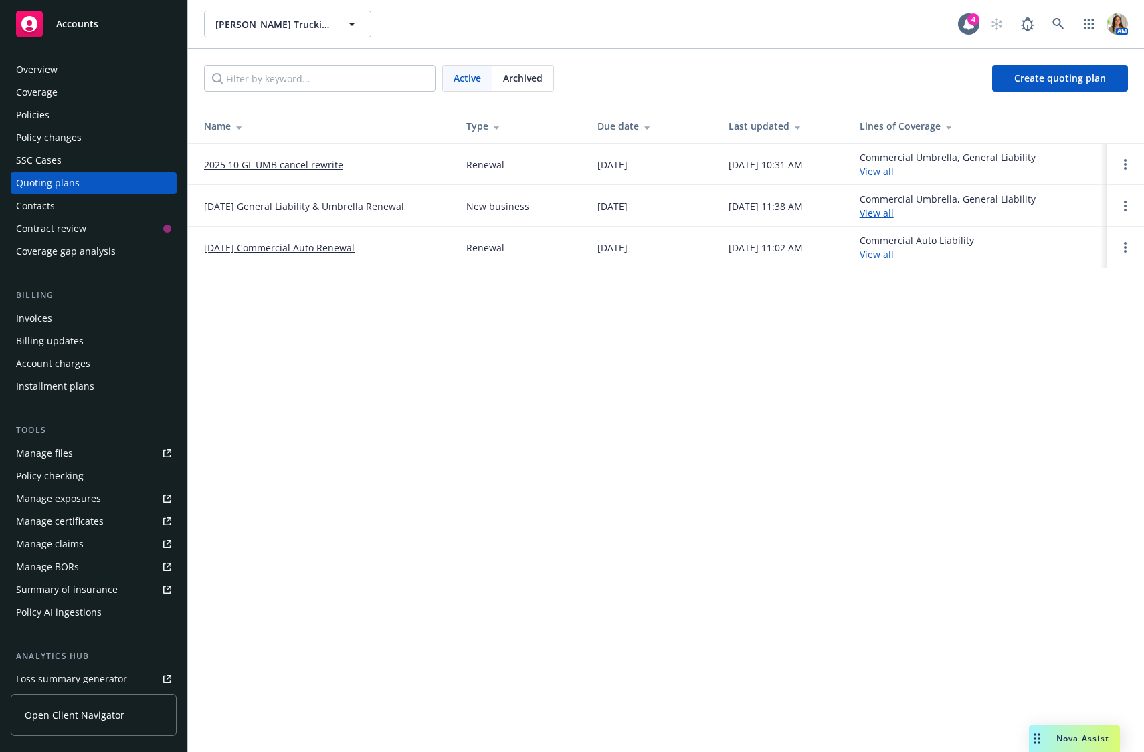 This screenshot has height=752, width=1144. What do you see at coordinates (274, 165) in the screenshot?
I see `a: 2025 10 GL UMB cancel rewrite` at bounding box center [274, 165].